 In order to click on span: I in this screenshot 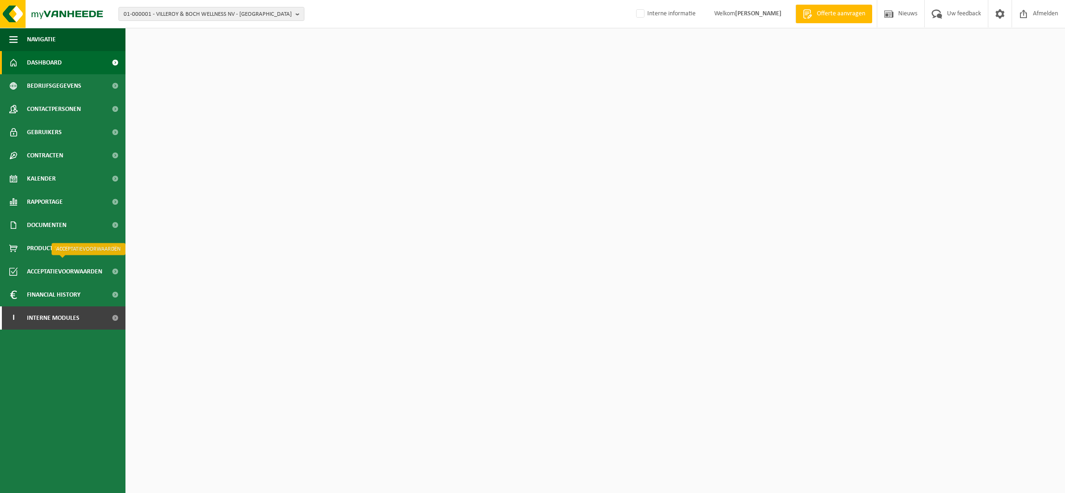, I will do `click(13, 318)`.